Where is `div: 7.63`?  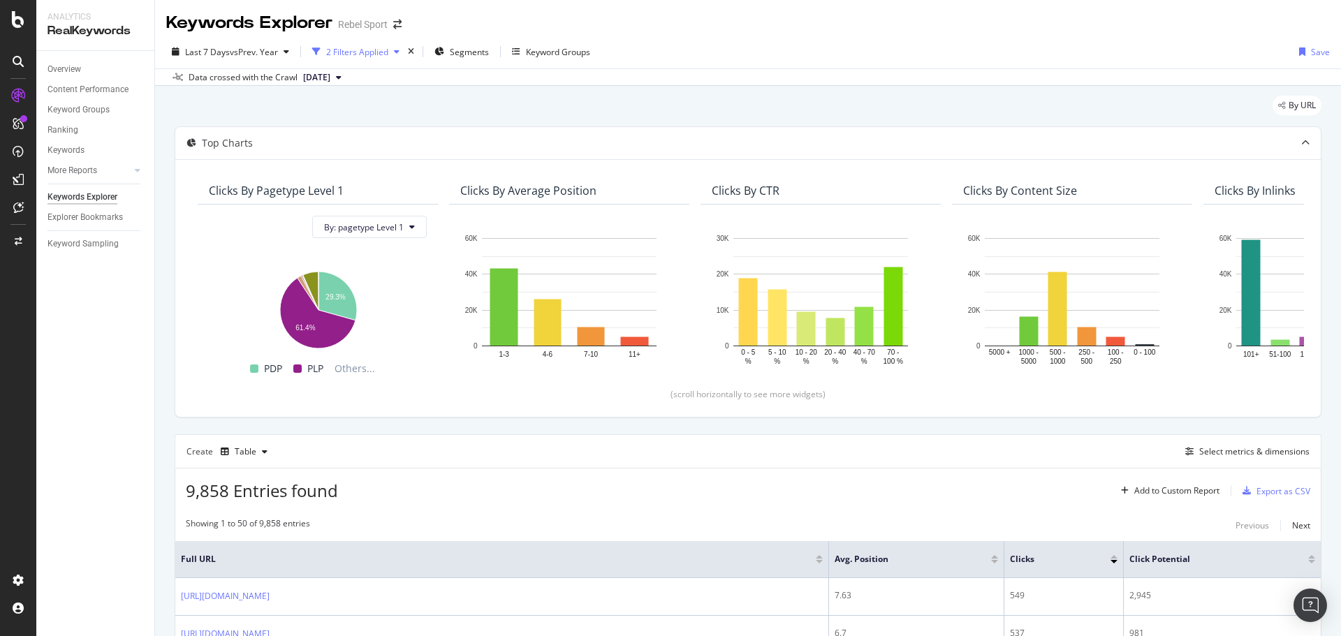
div: 7.63 is located at coordinates (916, 596).